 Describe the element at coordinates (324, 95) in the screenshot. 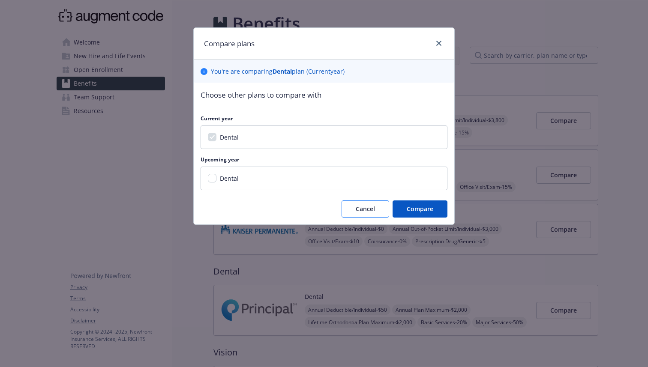

I see `p: Choose other plans to compare with` at that location.